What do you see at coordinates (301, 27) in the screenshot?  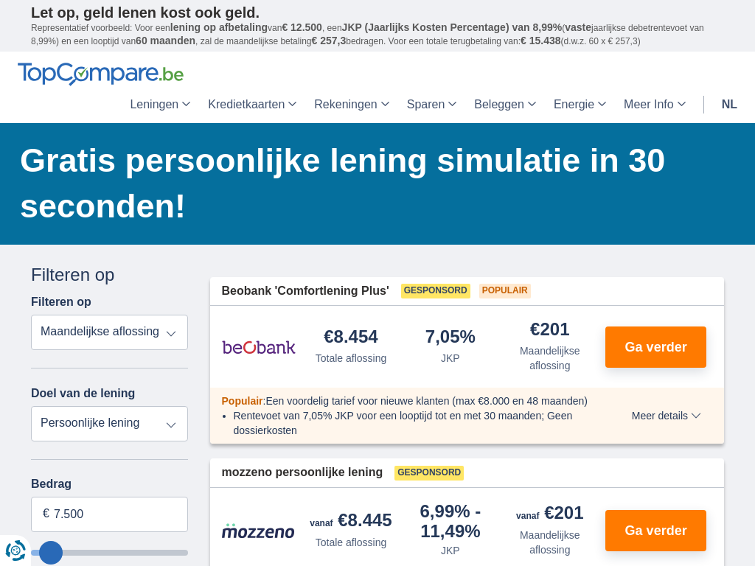 I see `span: € 12.500` at bounding box center [301, 27].